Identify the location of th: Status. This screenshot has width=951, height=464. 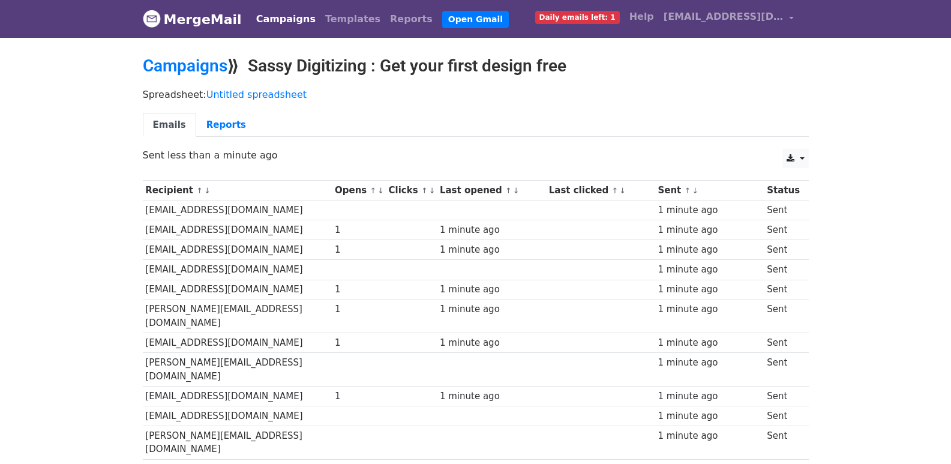
(783, 190).